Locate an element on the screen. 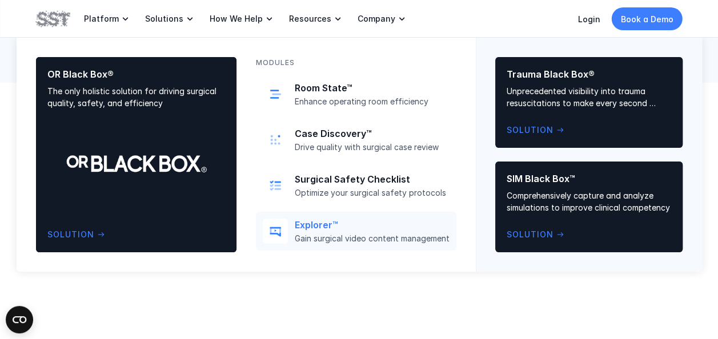 This screenshot has width=718, height=339. p: Solutions is located at coordinates (164, 19).